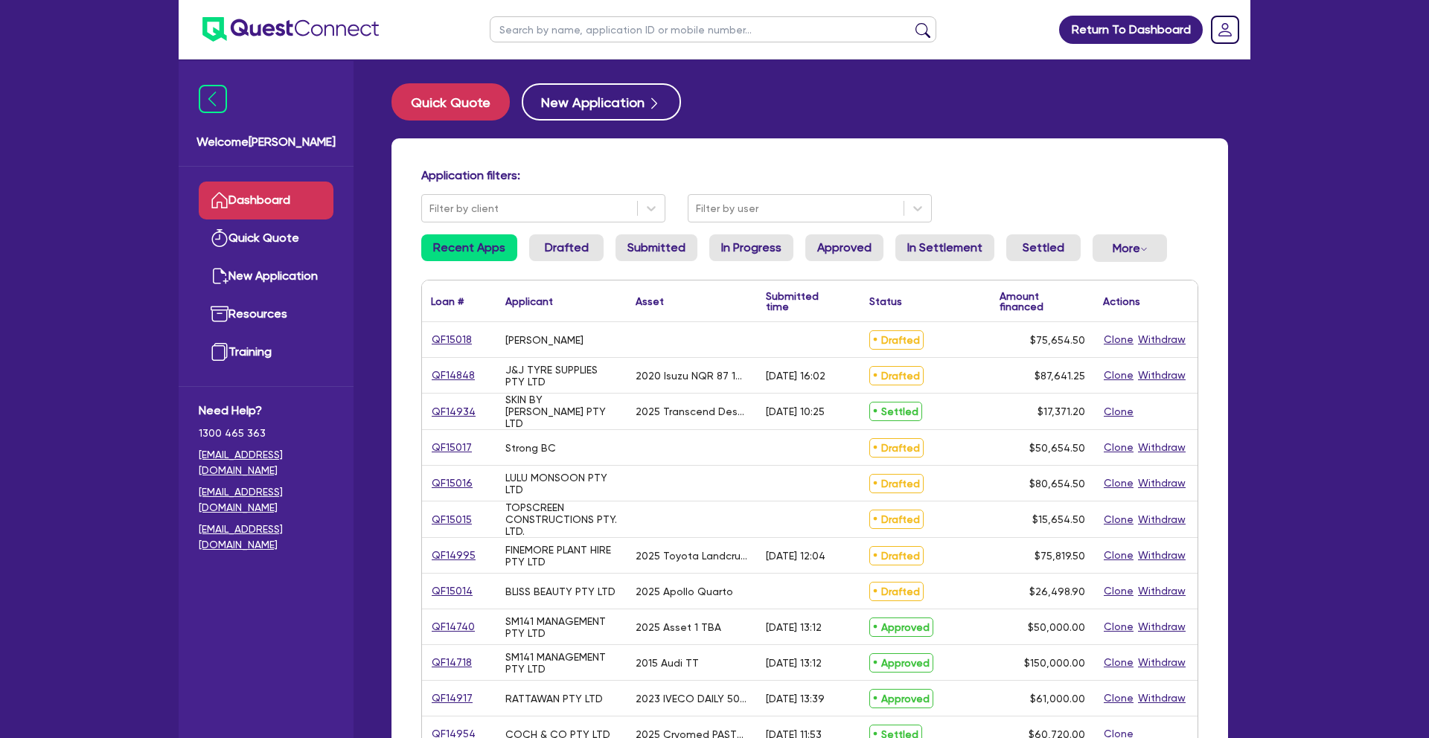 The width and height of the screenshot is (1429, 738). I want to click on img: icon-menu-close, so click(213, 99).